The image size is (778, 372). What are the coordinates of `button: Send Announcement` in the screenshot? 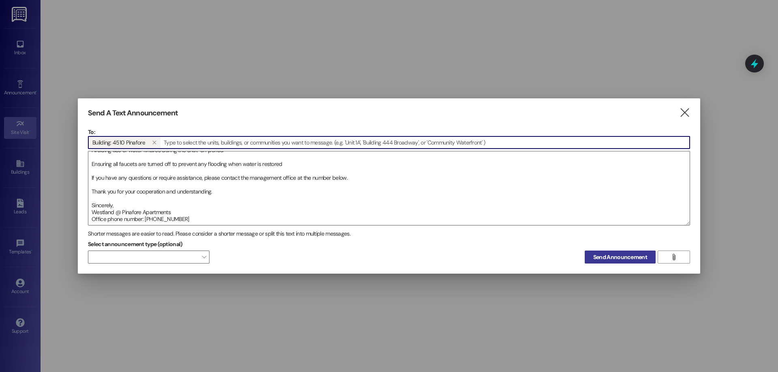 It's located at (620, 257).